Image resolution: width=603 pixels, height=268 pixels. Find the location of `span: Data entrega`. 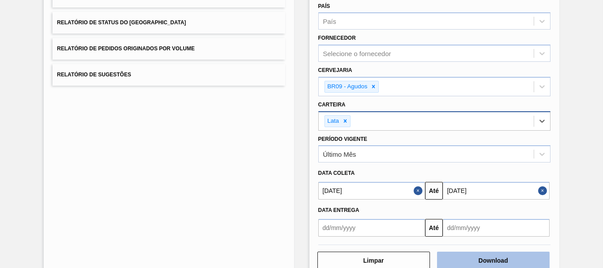

span: Data entrega is located at coordinates (339, 210).